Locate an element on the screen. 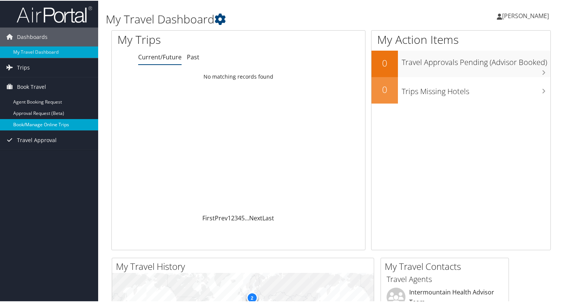 The height and width of the screenshot is (302, 561). span: Travel Approval is located at coordinates (37, 139).